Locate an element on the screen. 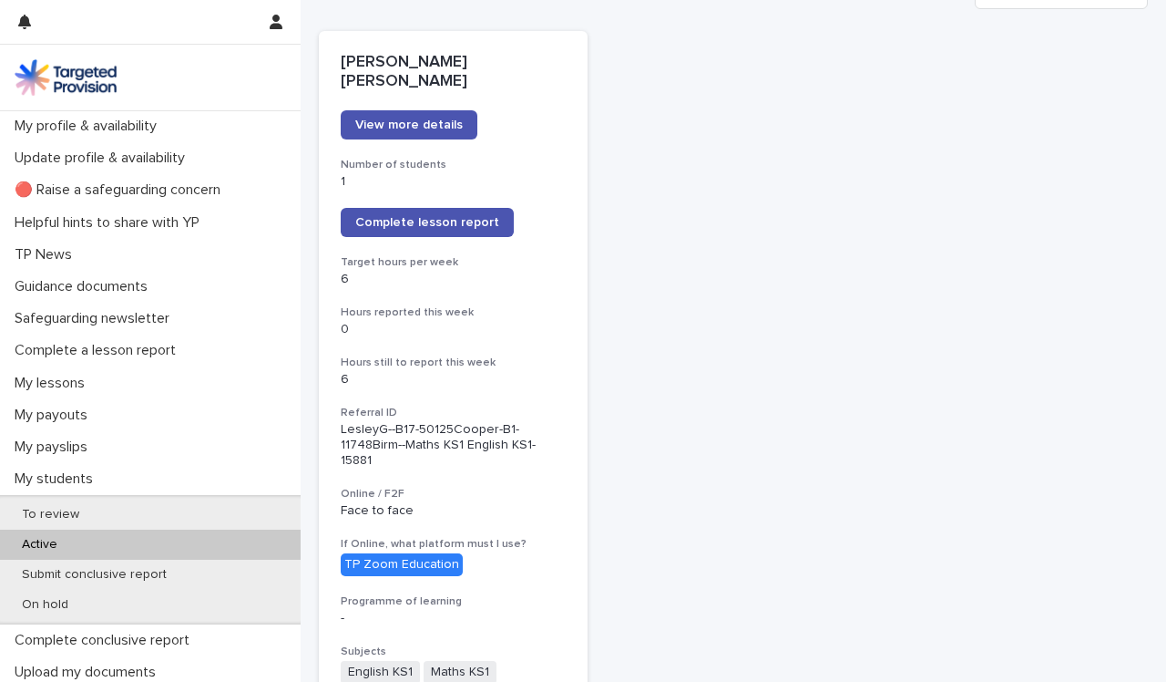  h3: If Online, what platform must I use? is located at coordinates (453, 544).